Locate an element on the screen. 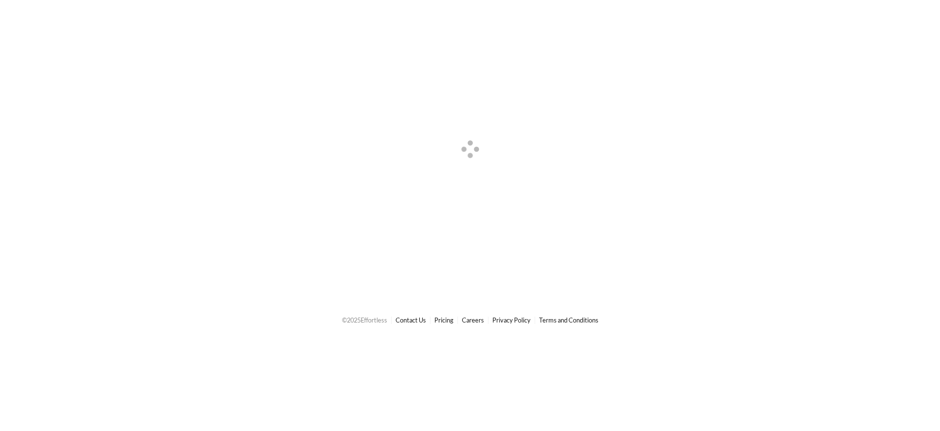 The height and width of the screenshot is (431, 940). span: © 2025 Effortless is located at coordinates (365, 320).